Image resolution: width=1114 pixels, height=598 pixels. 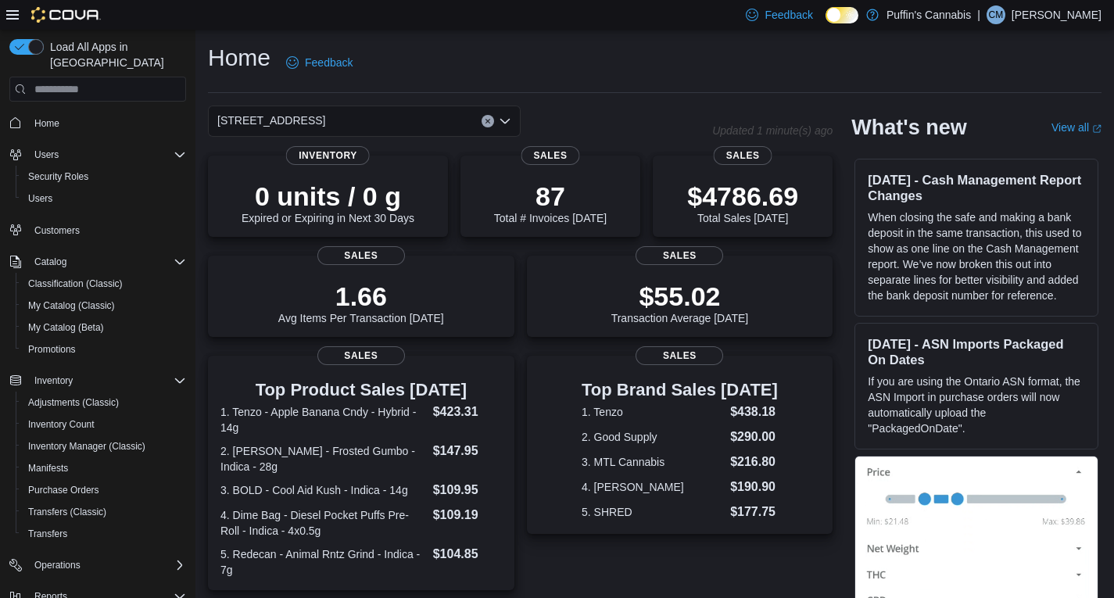 I want to click on h2: What's new, so click(x=908, y=127).